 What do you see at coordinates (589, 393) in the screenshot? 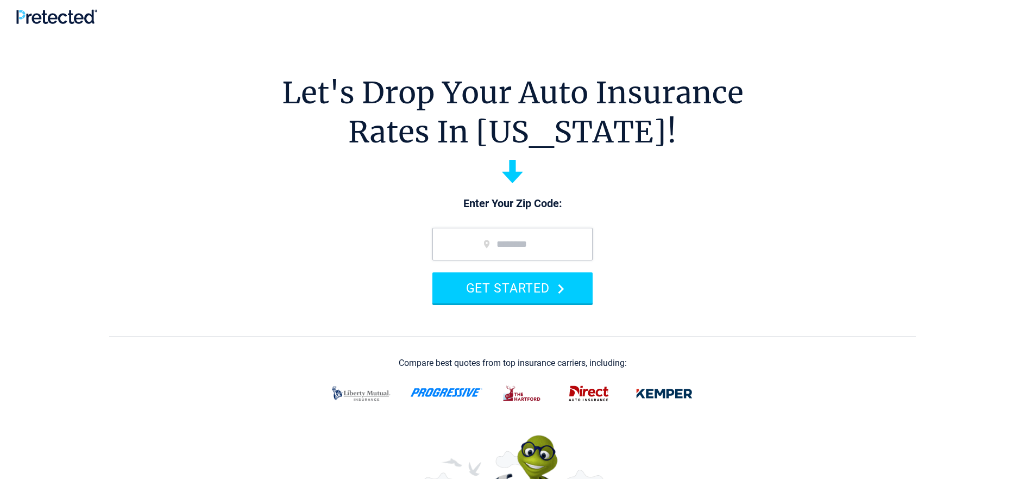
I see `img: direct` at bounding box center [589, 393].